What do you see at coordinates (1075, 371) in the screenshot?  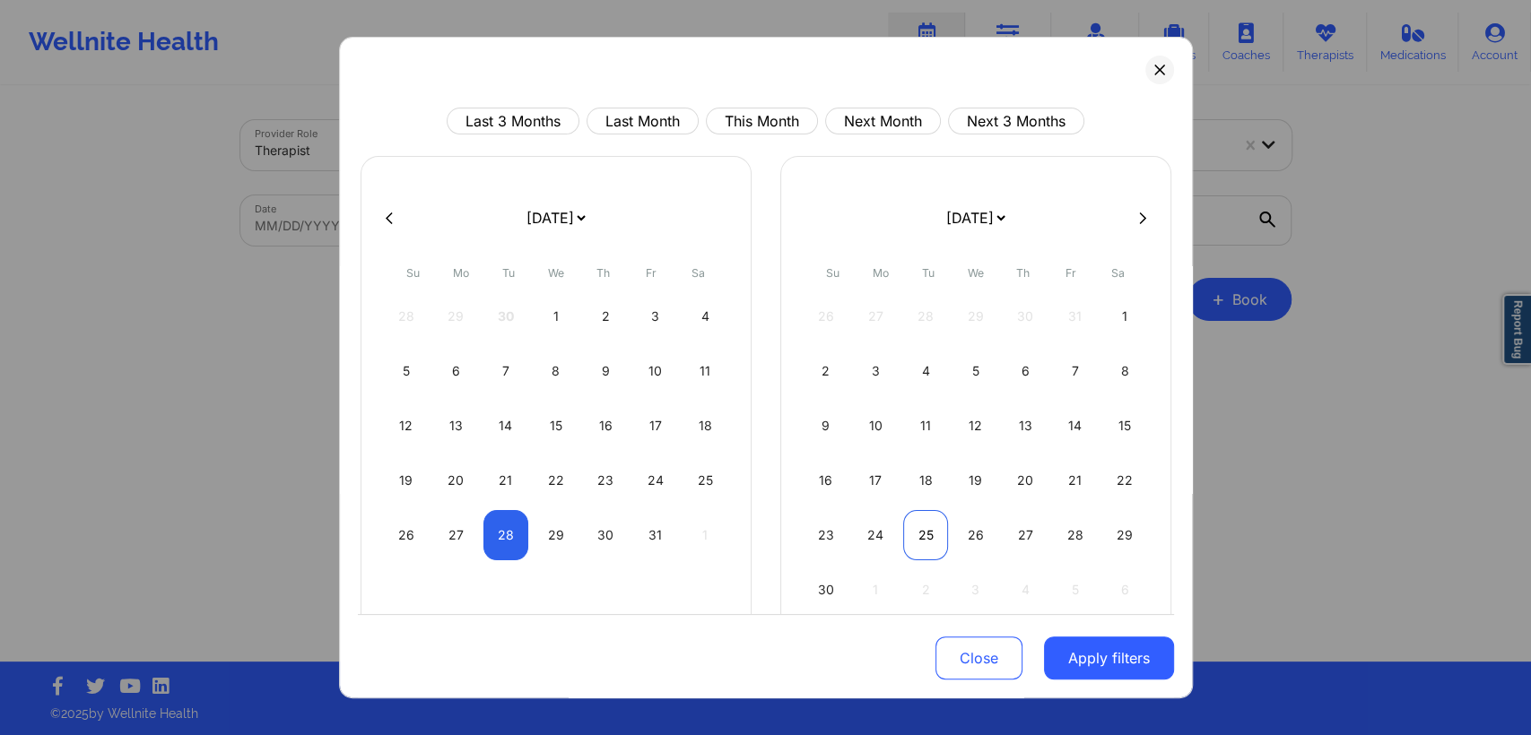 I see `div: Fri Nov 07 2025` at bounding box center [1075, 371].